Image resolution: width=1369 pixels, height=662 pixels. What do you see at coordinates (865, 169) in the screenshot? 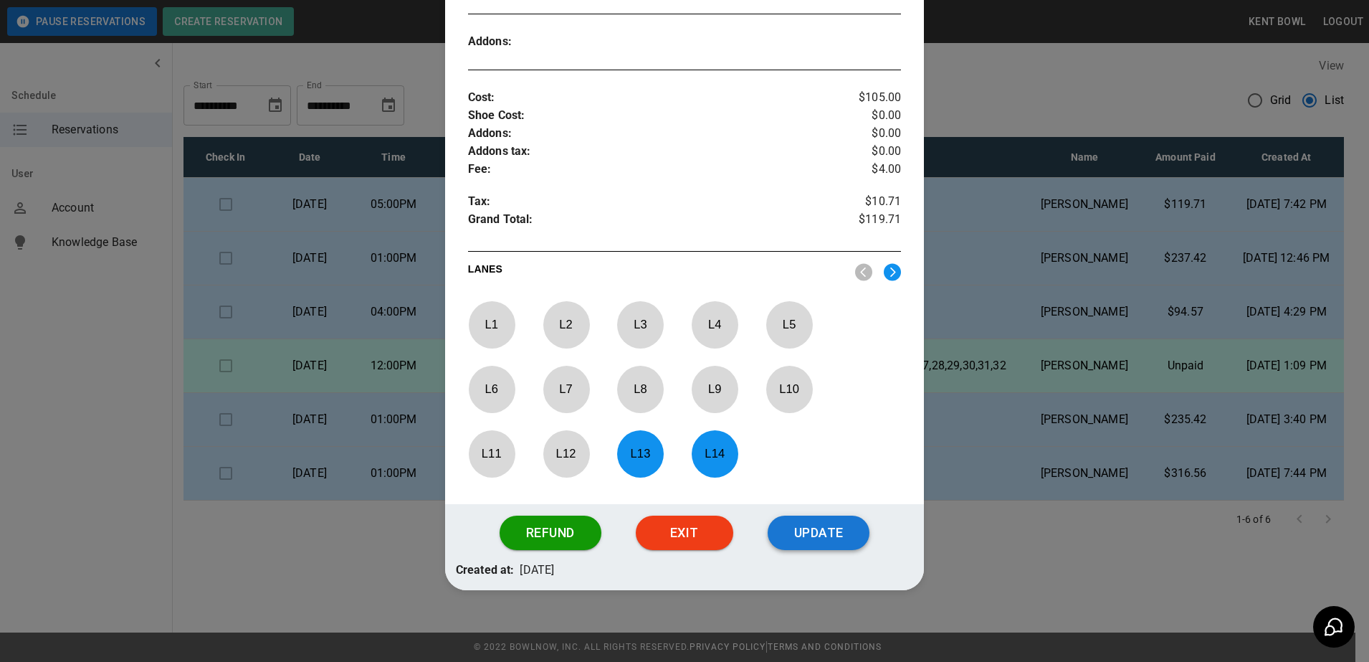
I see `p: $4.00` at bounding box center [865, 169].